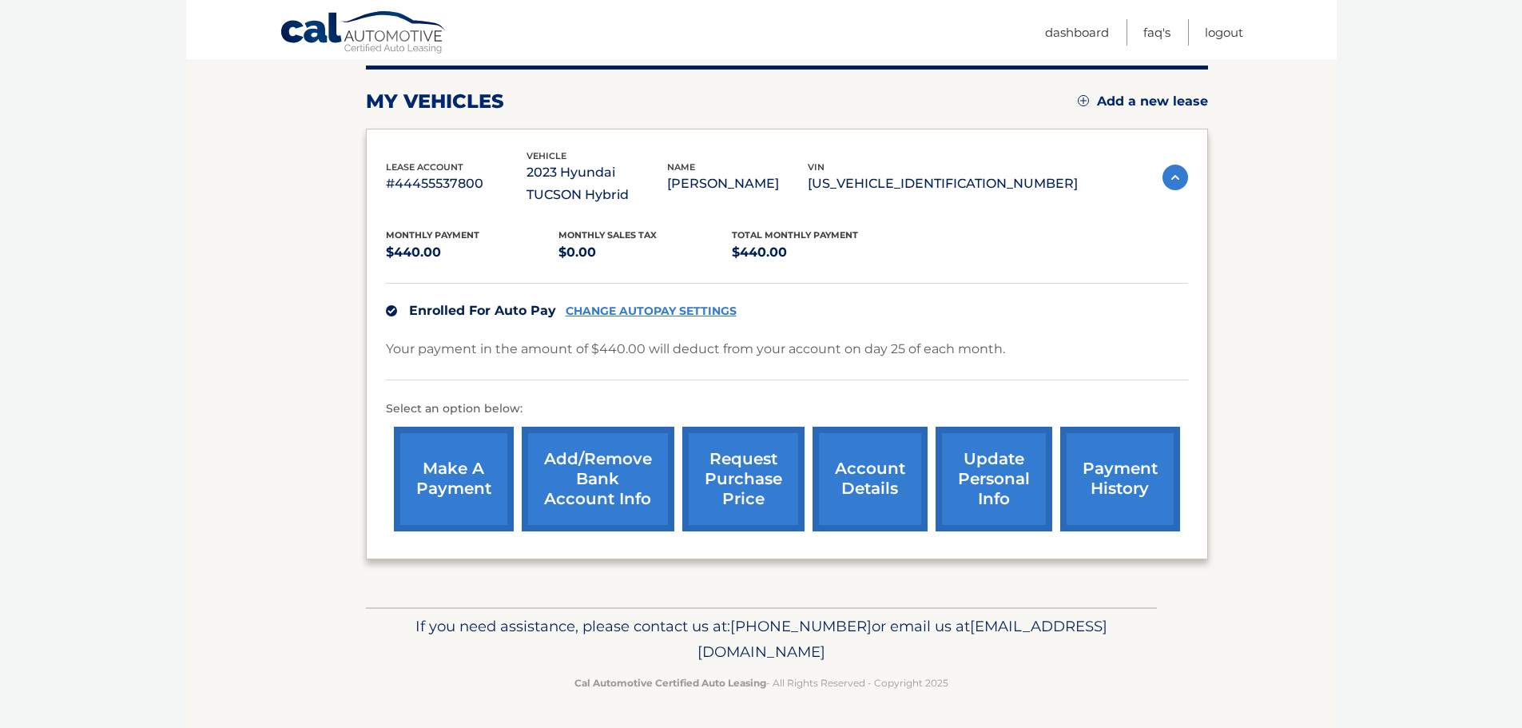 This screenshot has width=1522, height=728. What do you see at coordinates (645, 252) in the screenshot?
I see `p: $0.00` at bounding box center [645, 252].